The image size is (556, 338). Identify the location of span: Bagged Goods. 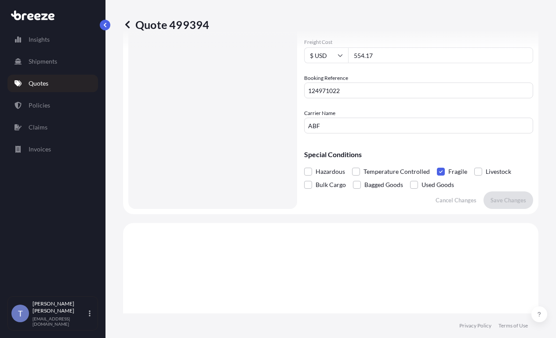
(383, 185).